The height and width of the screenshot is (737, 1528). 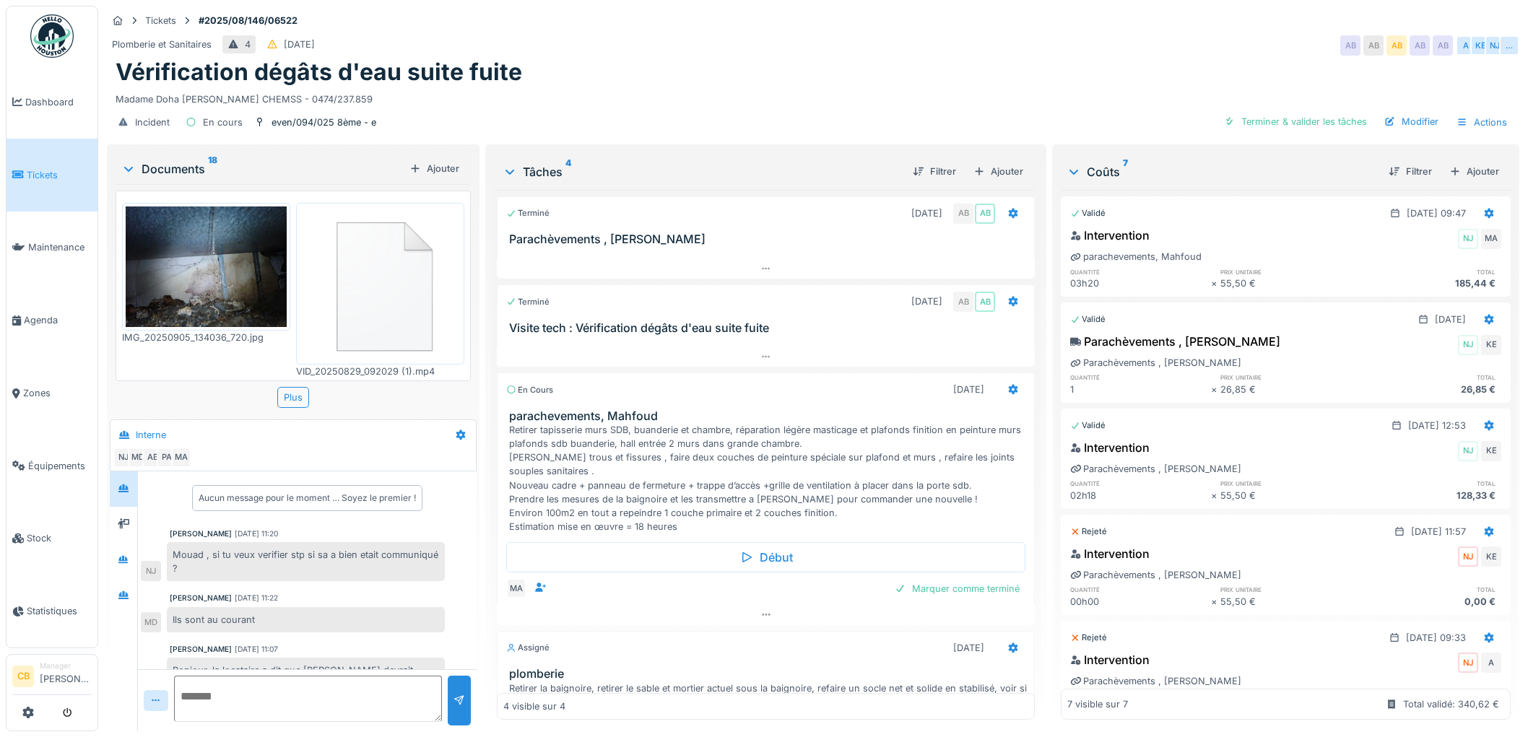 What do you see at coordinates (293, 397) in the screenshot?
I see `div: Plus` at bounding box center [293, 397].